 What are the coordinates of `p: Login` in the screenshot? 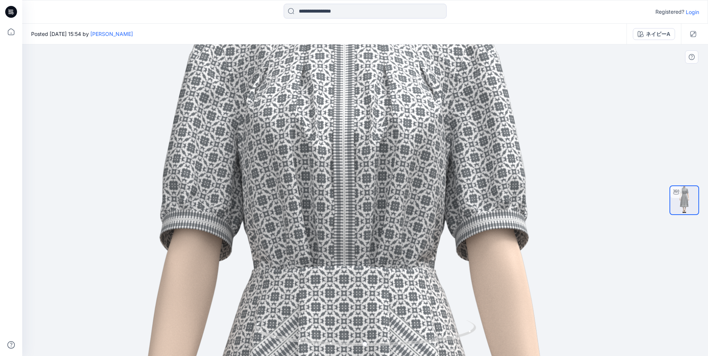 It's located at (692, 12).